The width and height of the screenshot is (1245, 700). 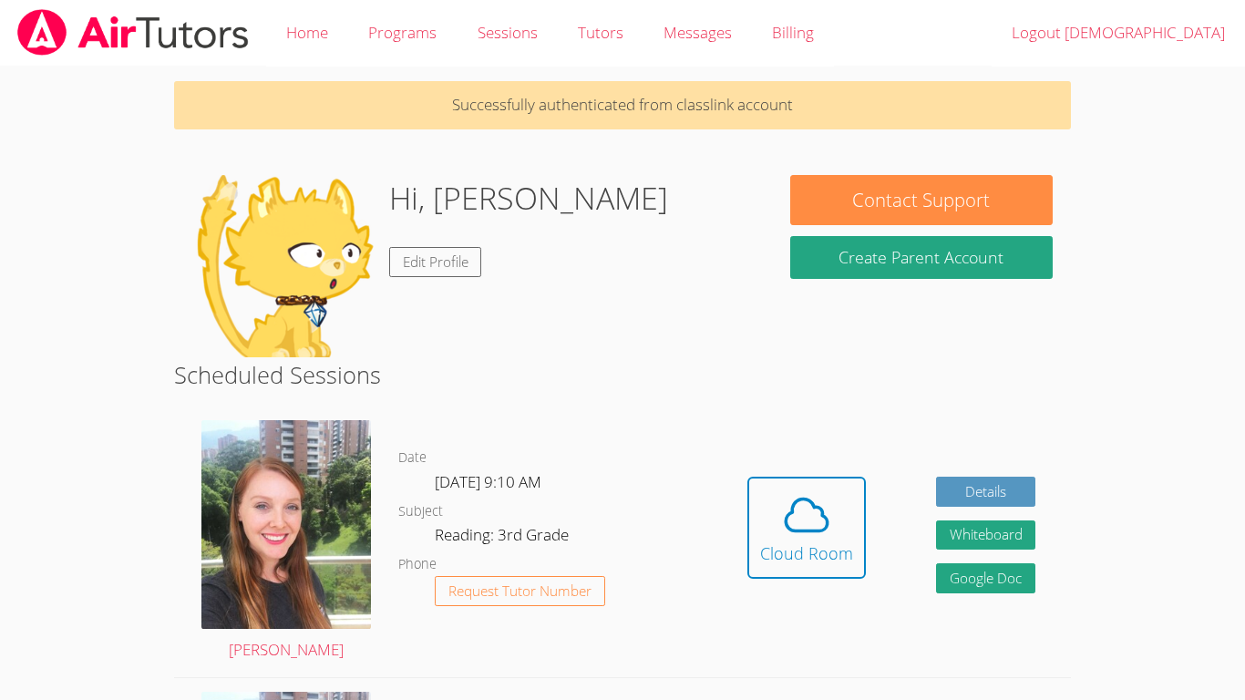 What do you see at coordinates (987, 491) in the screenshot?
I see `a: Details` at bounding box center [987, 491].